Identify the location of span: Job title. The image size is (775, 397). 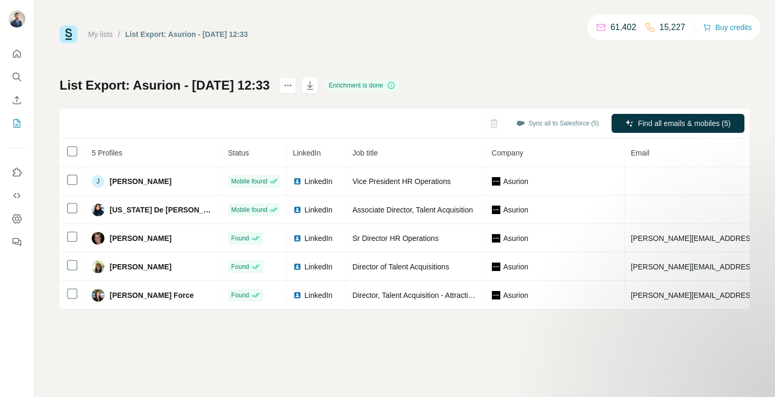
(365, 153).